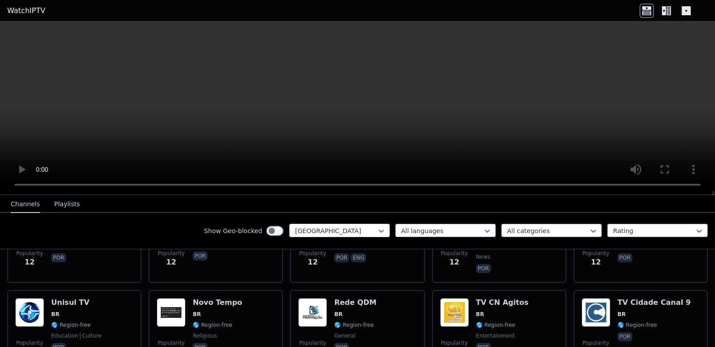 Image resolution: width=715 pixels, height=347 pixels. Describe the element at coordinates (358, 258) in the screenshot. I see `p: eng` at that location.